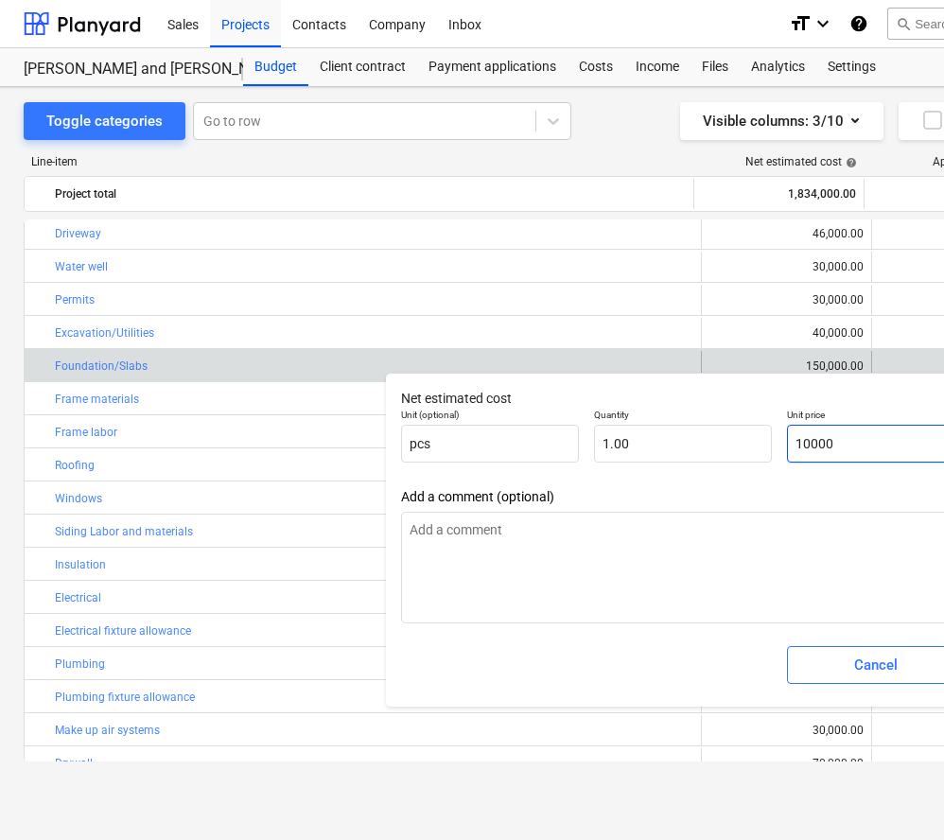 Image resolution: width=944 pixels, height=840 pixels. What do you see at coordinates (81, 267) in the screenshot?
I see `a: Water well` at bounding box center [81, 267].